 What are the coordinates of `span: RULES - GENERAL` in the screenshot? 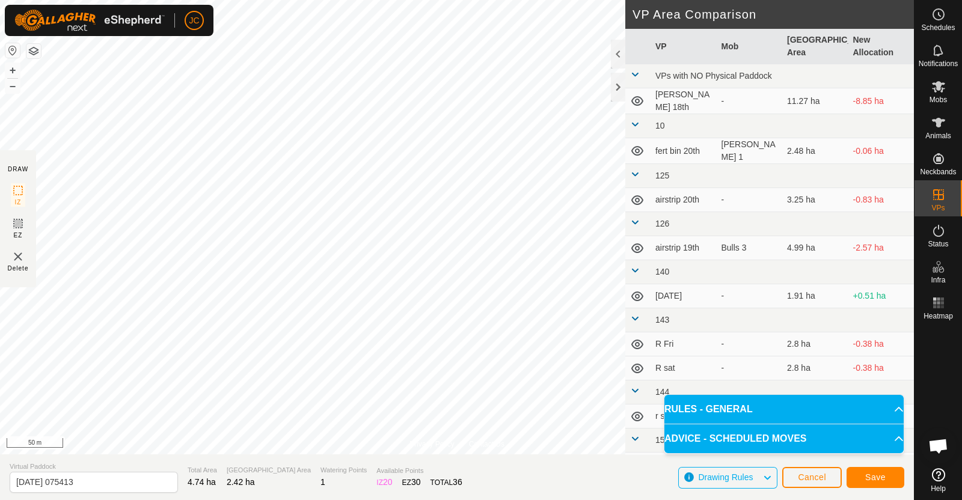 It's located at (709, 410).